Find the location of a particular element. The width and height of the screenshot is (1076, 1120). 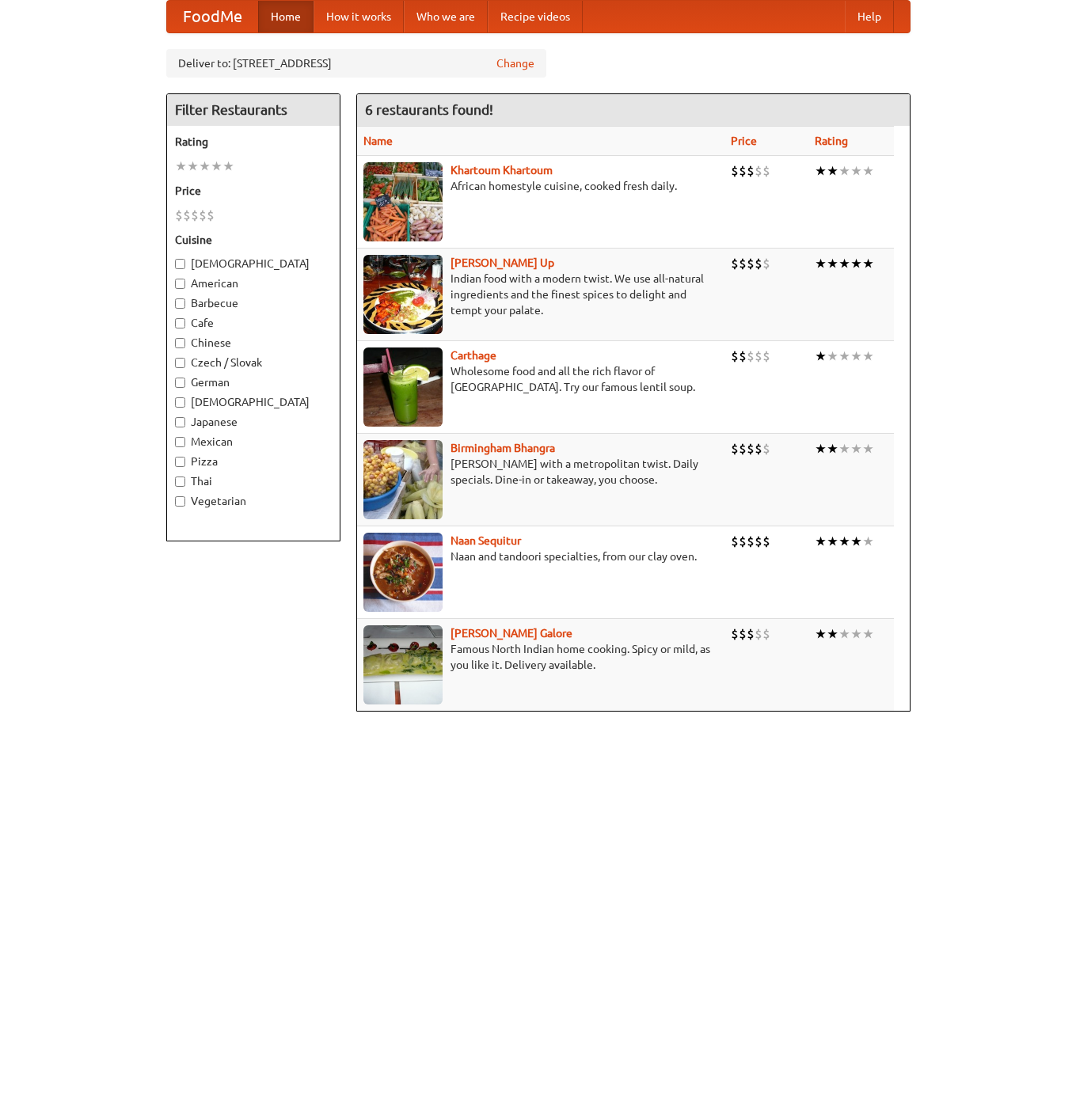

h5: Rating is located at coordinates (253, 141).